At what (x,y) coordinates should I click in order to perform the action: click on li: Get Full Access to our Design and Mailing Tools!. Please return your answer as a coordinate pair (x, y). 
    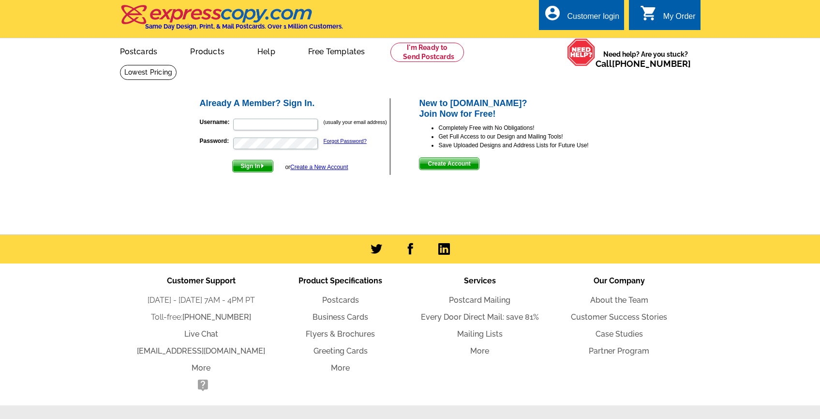
    Looking at the image, I should click on (530, 137).